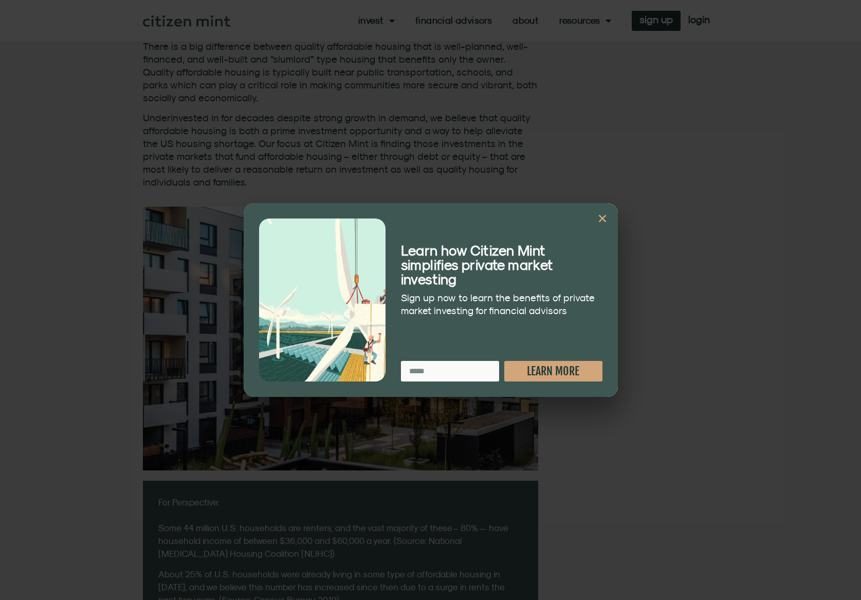 This screenshot has width=861, height=600. Describe the element at coordinates (502, 374) in the screenshot. I see `form: New Form` at that location.